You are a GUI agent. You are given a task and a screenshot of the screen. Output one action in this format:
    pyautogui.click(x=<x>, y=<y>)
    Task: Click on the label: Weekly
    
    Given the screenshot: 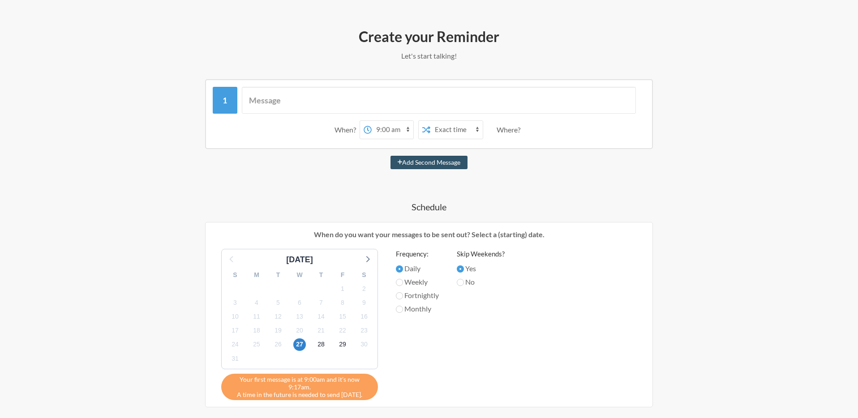 What is the action you would take?
    pyautogui.click(x=417, y=282)
    